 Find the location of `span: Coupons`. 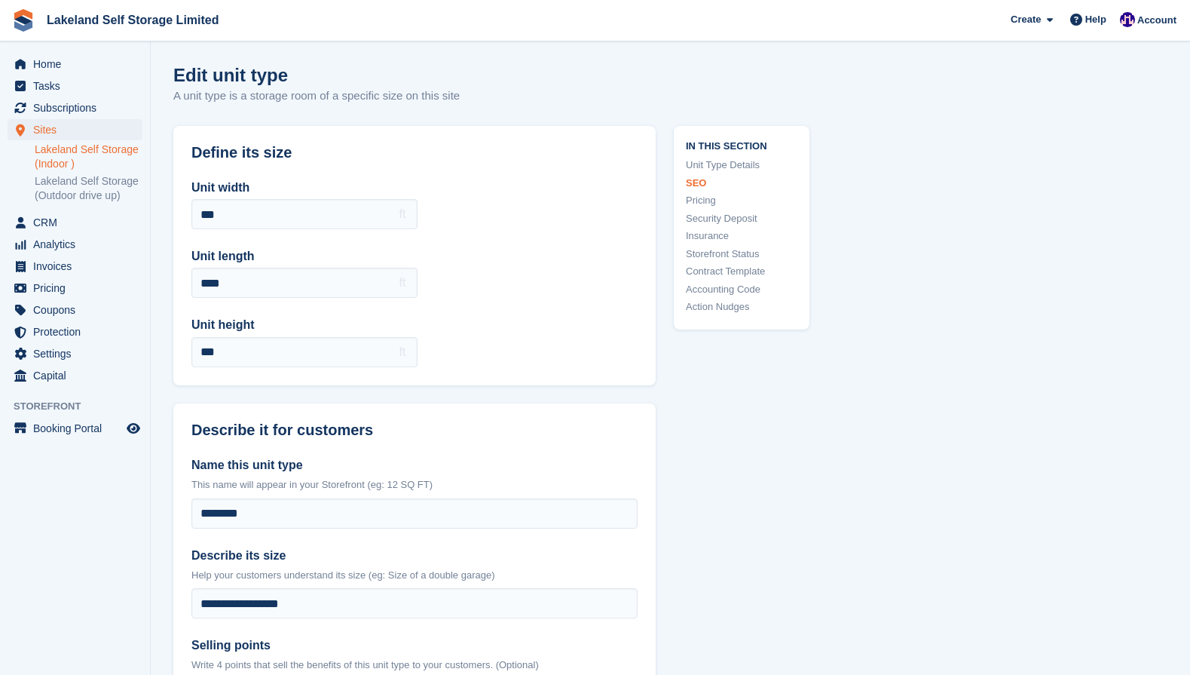

span: Coupons is located at coordinates (78, 310).